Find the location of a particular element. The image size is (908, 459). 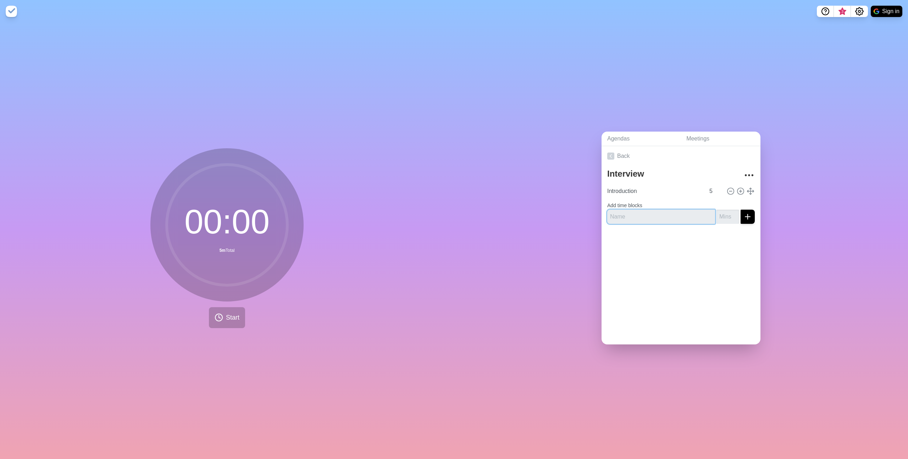

button: Start is located at coordinates (227, 317).